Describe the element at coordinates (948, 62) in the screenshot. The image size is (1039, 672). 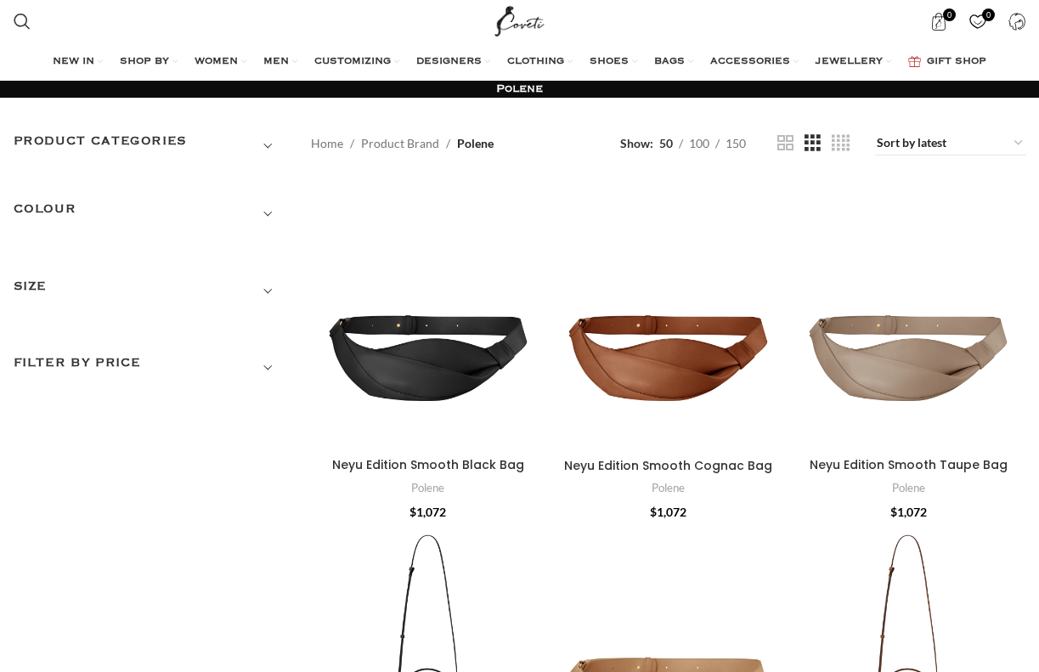
I see `a: GIFT SHOP` at that location.